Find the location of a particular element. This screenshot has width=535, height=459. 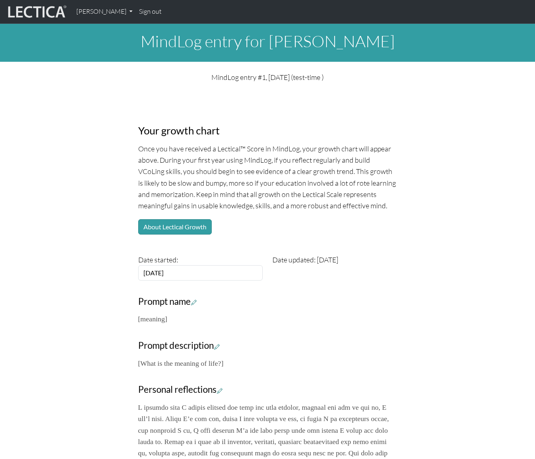

p: Once you have received a Lectical™ Score in MindLog, your growth chart will appear above. During ... is located at coordinates (267, 177).